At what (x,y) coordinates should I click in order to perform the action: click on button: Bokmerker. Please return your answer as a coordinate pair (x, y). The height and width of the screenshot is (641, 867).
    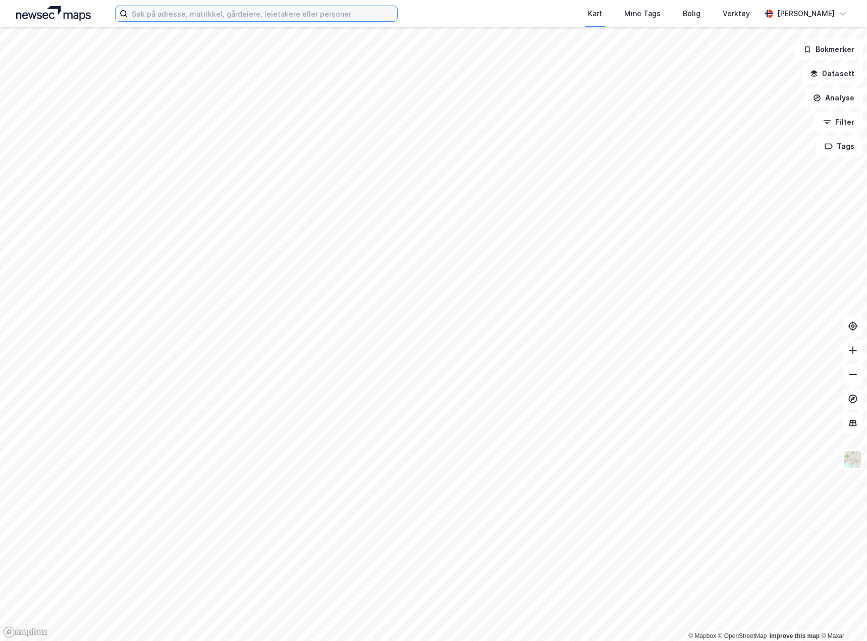
    Looking at the image, I should click on (829, 49).